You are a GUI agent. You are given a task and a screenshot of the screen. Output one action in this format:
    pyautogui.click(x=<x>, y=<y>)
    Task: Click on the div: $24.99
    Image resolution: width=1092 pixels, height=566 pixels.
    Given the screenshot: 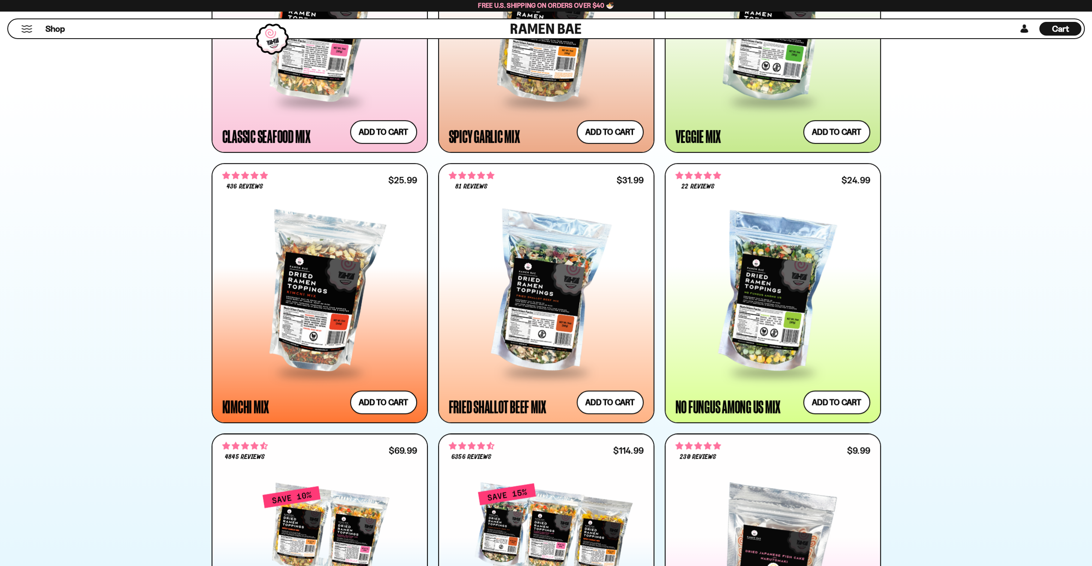 What is the action you would take?
    pyautogui.click(x=855, y=180)
    